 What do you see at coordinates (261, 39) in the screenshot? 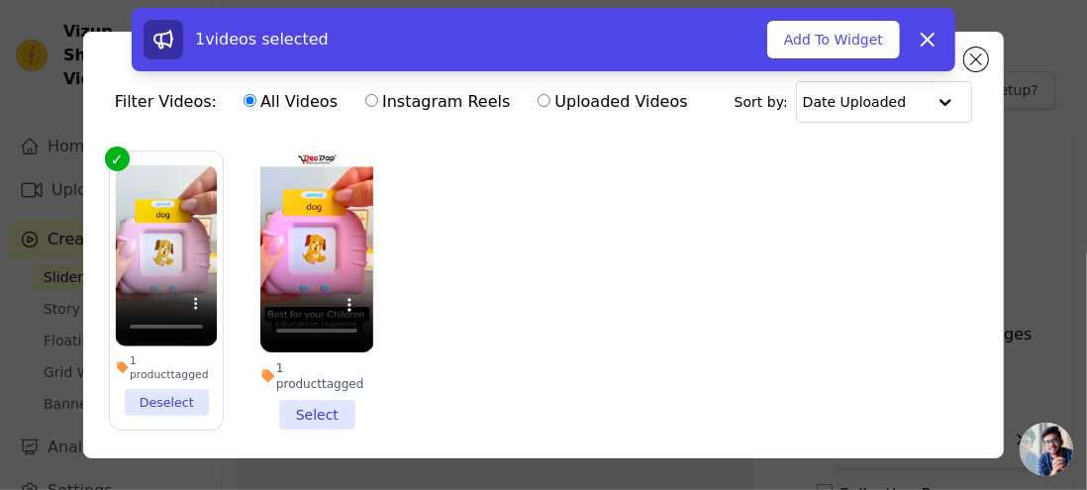
I see `span: 1 videos selected` at bounding box center [261, 39].